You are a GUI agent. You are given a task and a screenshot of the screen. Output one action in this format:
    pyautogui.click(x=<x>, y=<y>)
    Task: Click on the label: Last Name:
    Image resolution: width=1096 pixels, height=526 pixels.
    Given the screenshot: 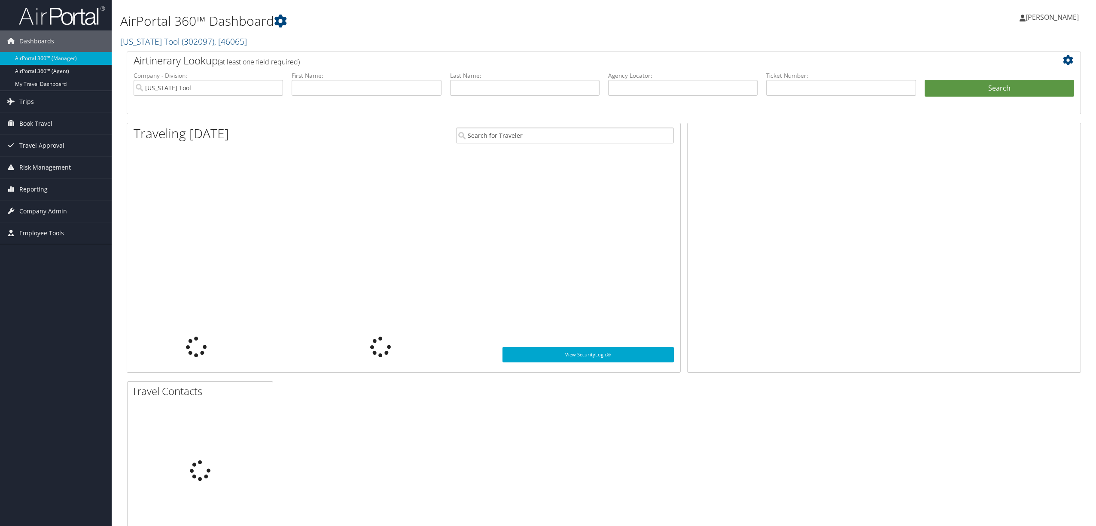 What is the action you would take?
    pyautogui.click(x=525, y=76)
    